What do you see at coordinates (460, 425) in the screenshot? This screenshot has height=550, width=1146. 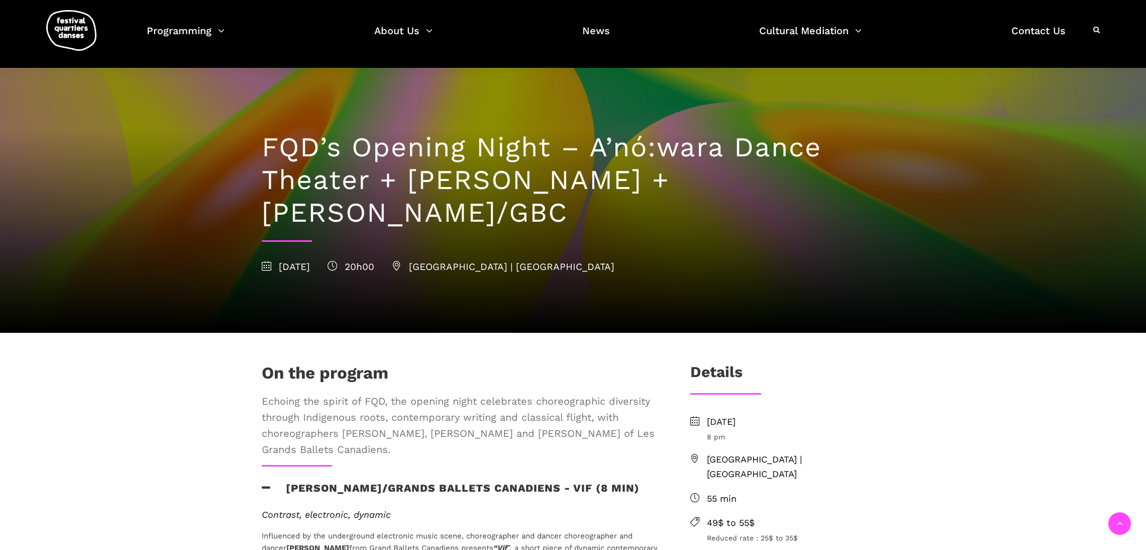 I see `span: Echoing the spirit of FQD, the opening night celebrates choreographic diversity through Indigenou...` at bounding box center [460, 425].